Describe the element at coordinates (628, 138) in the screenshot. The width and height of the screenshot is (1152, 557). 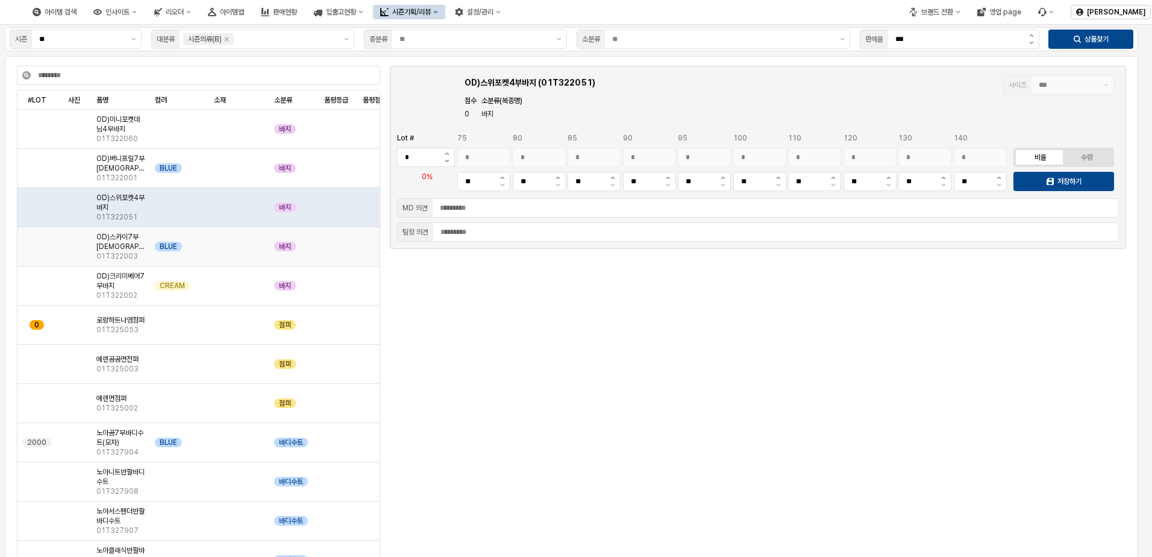
I see `span: 90` at that location.